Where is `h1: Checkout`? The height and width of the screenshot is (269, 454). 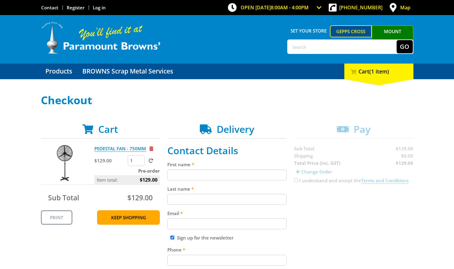 h1: Checkout is located at coordinates (227, 100).